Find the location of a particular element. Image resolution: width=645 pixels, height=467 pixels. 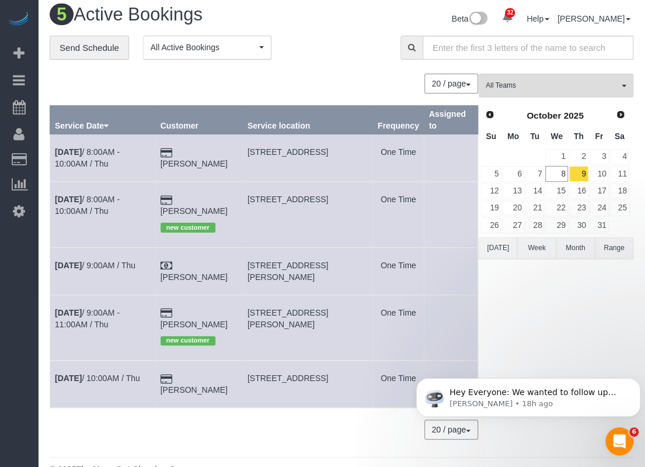

img: Automaid Logo is located at coordinates (19, 20).